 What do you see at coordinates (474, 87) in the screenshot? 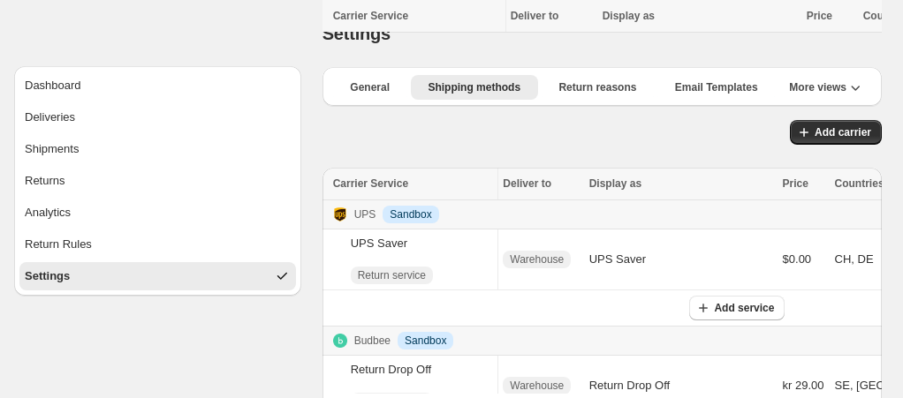
I see `span: Shipping methods` at bounding box center [474, 87].